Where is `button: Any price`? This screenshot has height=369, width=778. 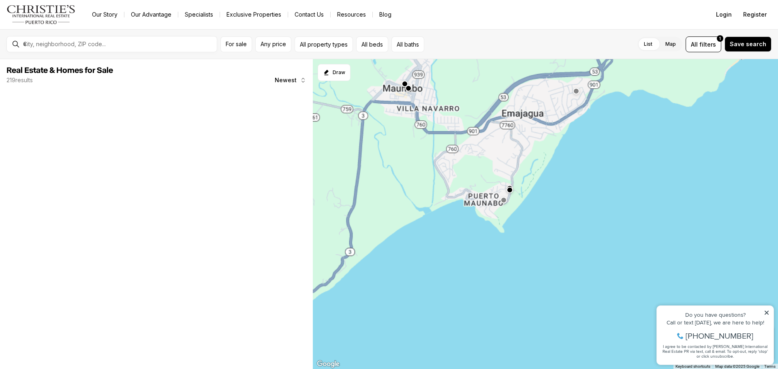
button: Any price is located at coordinates (273, 44).